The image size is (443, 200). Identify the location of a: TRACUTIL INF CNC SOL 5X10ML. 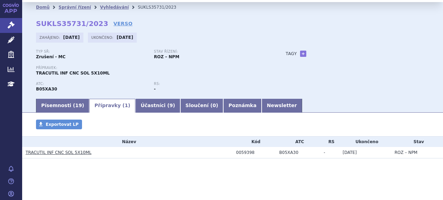
(59, 152).